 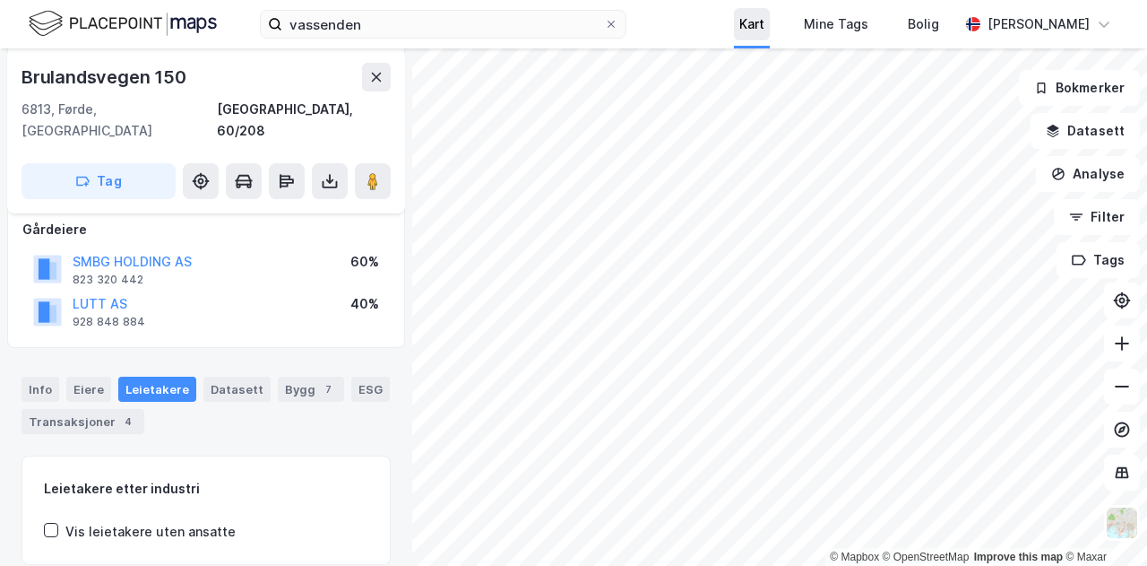 What do you see at coordinates (128, 421) in the screenshot?
I see `div: 4` at bounding box center [128, 421].